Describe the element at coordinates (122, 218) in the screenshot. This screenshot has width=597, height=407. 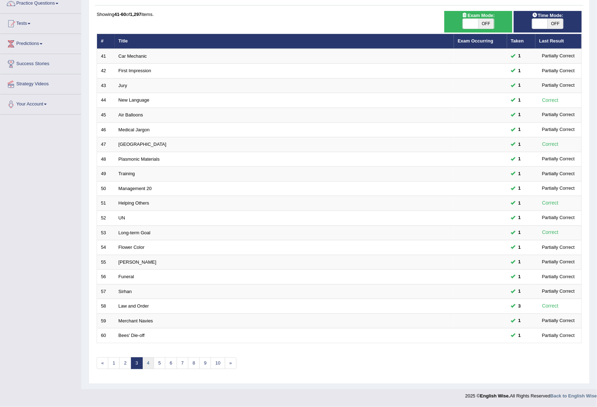
I see `a: UN` at that location.